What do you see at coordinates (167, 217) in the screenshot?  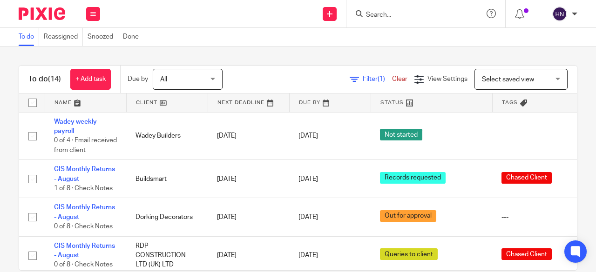 I see `td: Dorking Decorators` at bounding box center [167, 217].